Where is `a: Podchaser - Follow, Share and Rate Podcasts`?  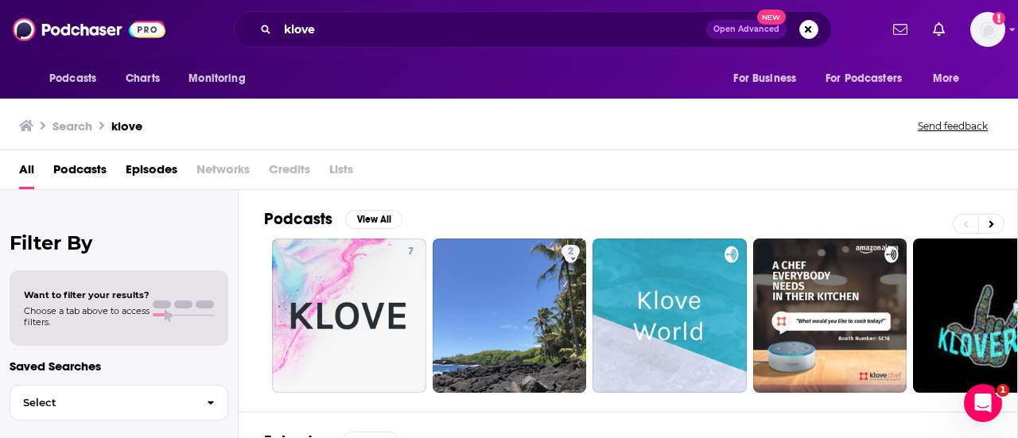 a: Podchaser - Follow, Share and Rate Podcasts is located at coordinates (89, 29).